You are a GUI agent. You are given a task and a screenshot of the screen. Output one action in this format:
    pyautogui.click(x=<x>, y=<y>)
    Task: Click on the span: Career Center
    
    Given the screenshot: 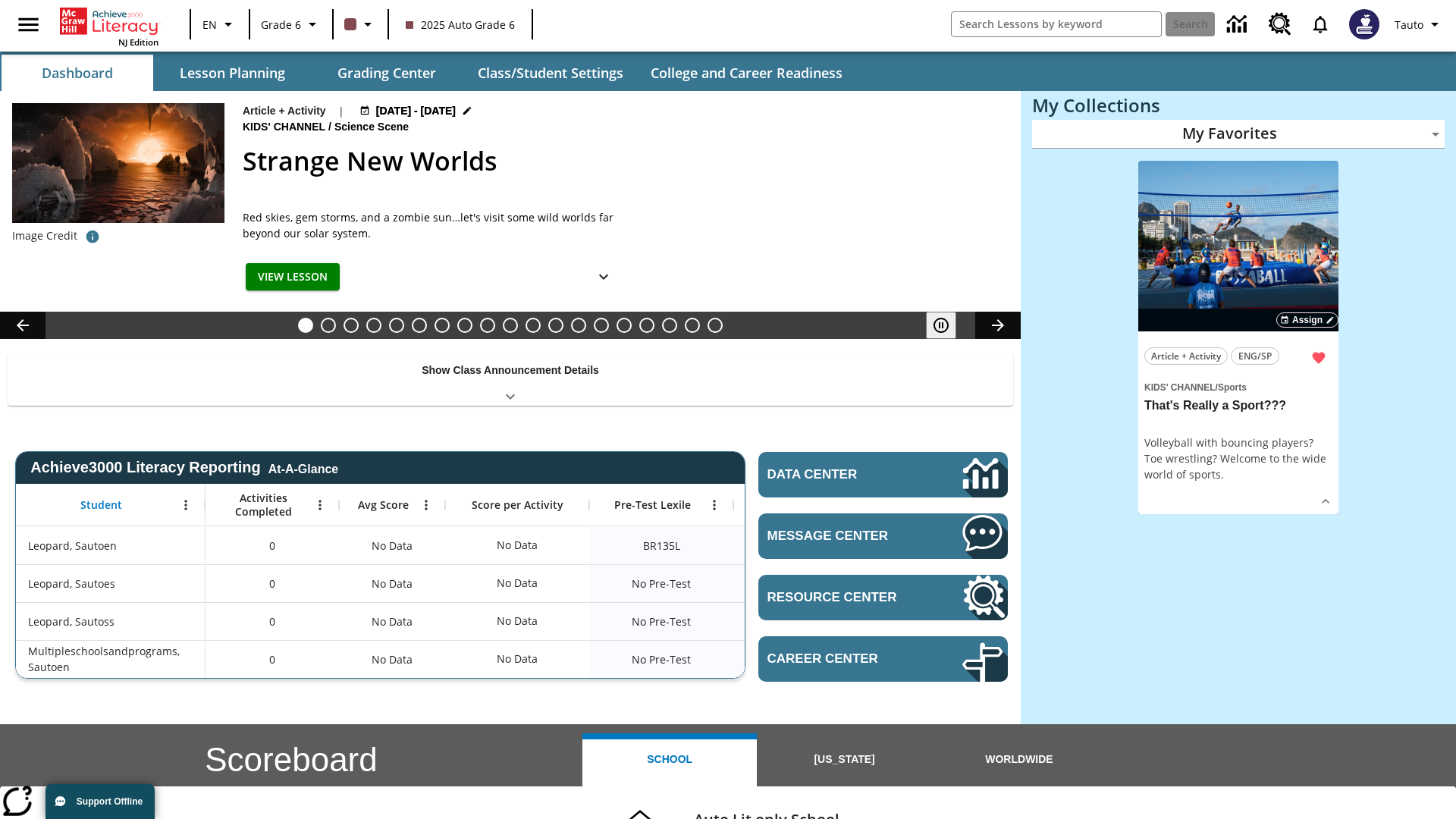 What is the action you would take?
    pyautogui.click(x=842, y=659)
    